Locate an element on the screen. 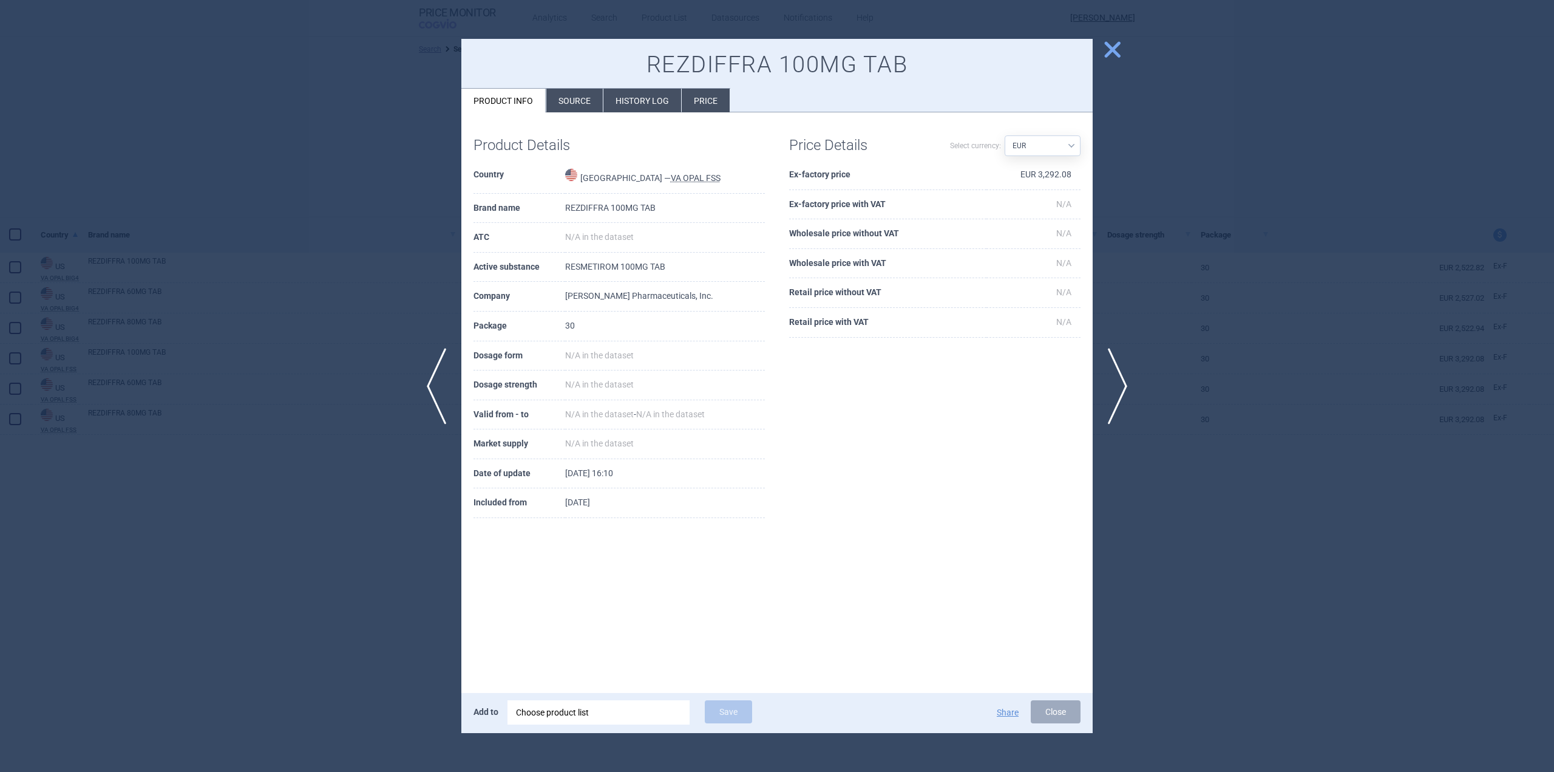  td: RESMETIROM 100MG TAB is located at coordinates (665, 267).